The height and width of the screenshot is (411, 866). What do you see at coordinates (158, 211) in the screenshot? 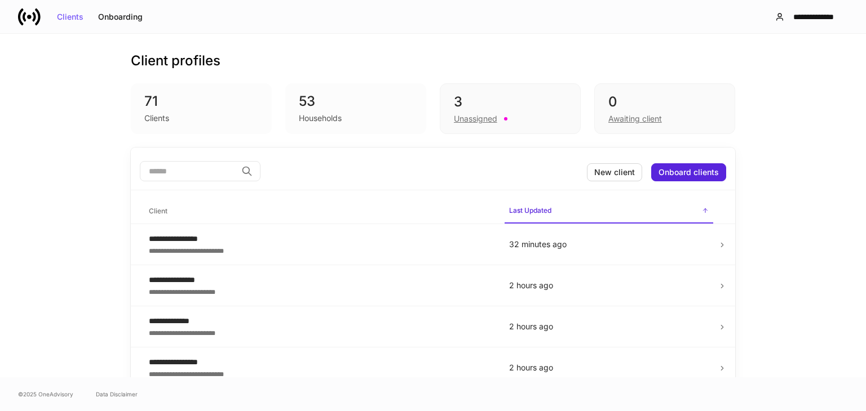
I see `h6: Client` at bounding box center [158, 211].